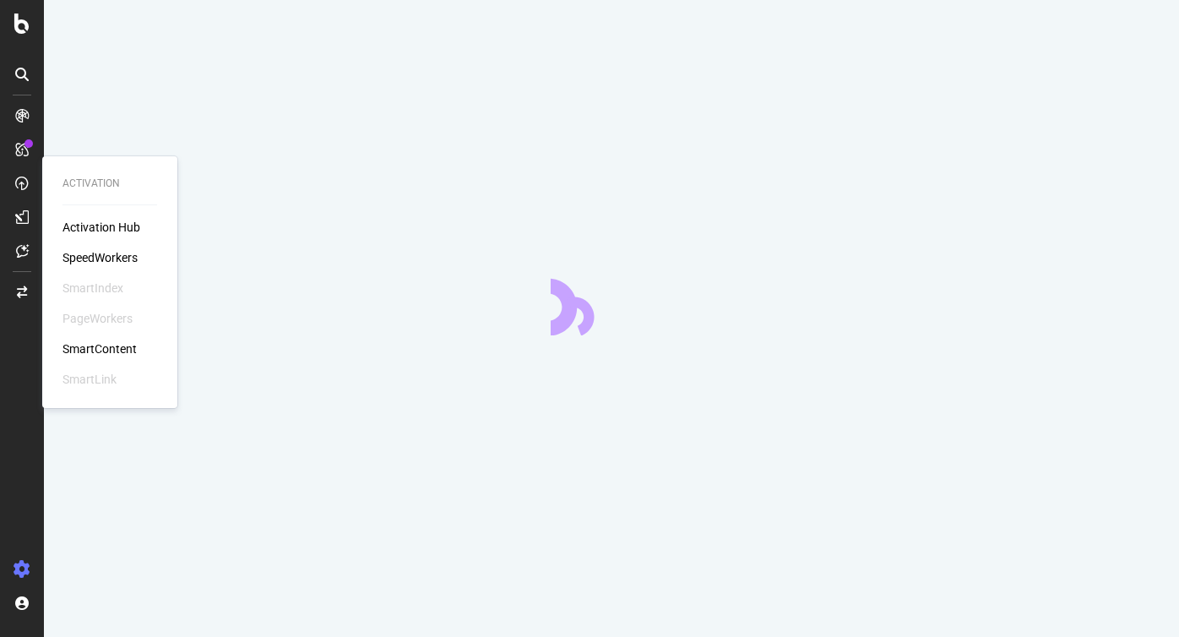 The height and width of the screenshot is (637, 1179). What do you see at coordinates (110, 183) in the screenshot?
I see `div: Activation` at bounding box center [110, 183].